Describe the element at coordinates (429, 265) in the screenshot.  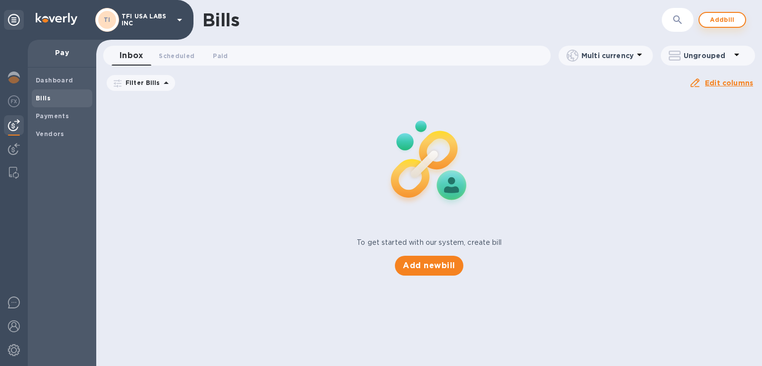
I see `button: Add newbill` at that location.